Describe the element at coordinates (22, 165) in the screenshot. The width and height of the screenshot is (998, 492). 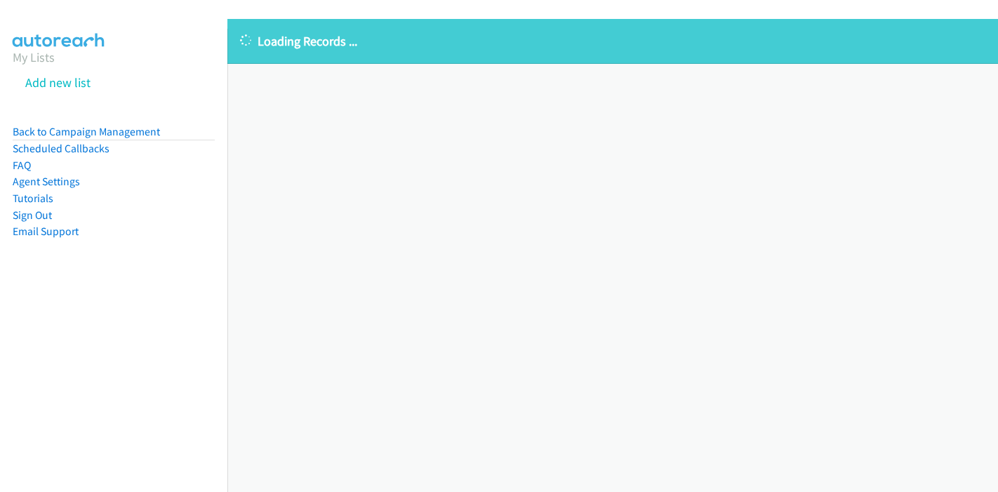
I see `a: FAQ` at that location.